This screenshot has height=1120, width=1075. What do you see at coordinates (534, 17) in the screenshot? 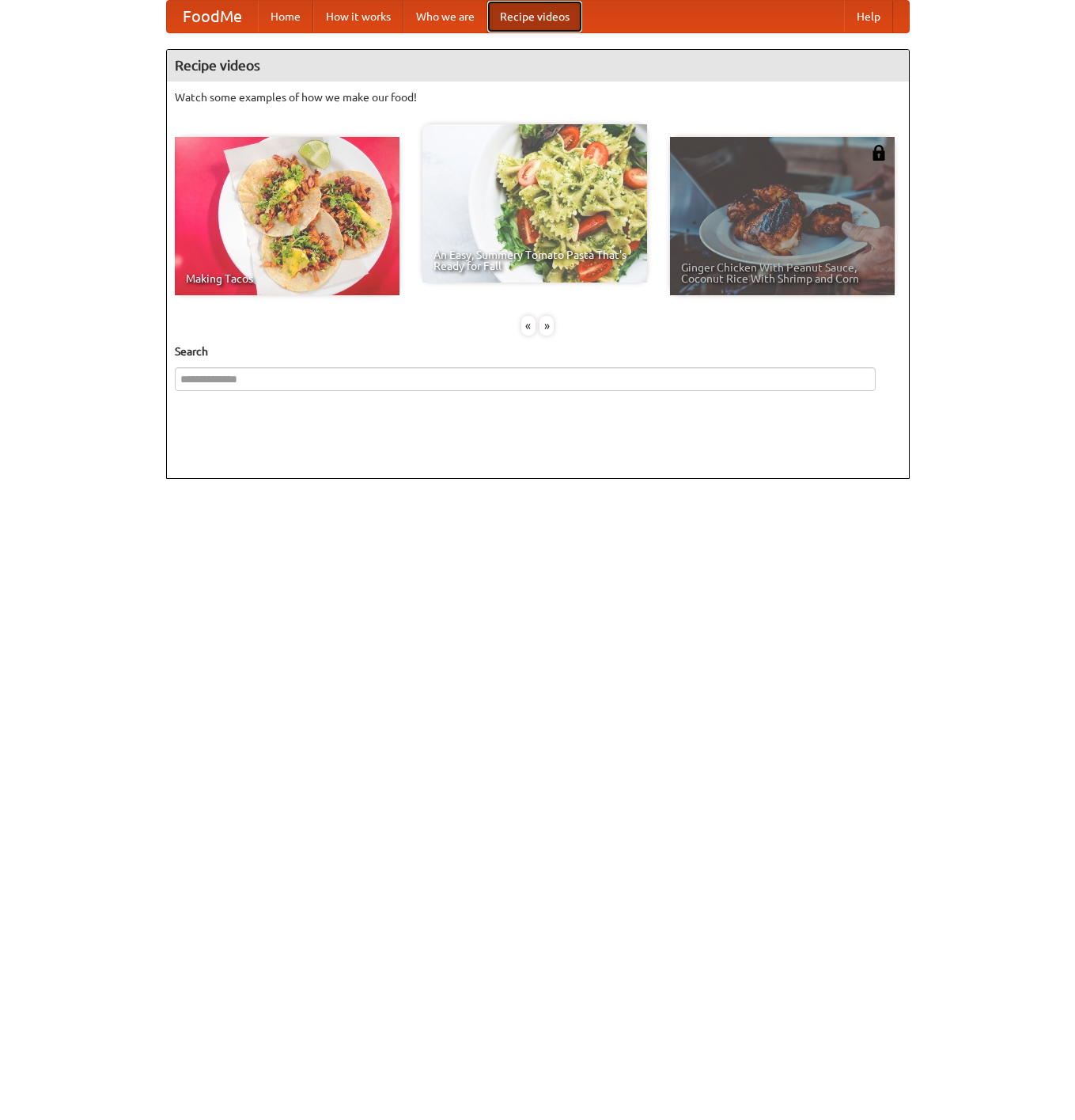
I see `a: Recipe videos` at bounding box center [534, 17].